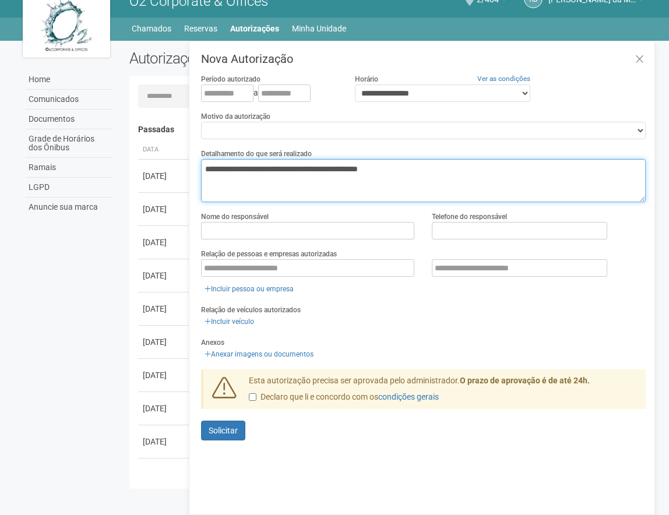 Image resolution: width=669 pixels, height=515 pixels. I want to click on a: Ramais, so click(69, 168).